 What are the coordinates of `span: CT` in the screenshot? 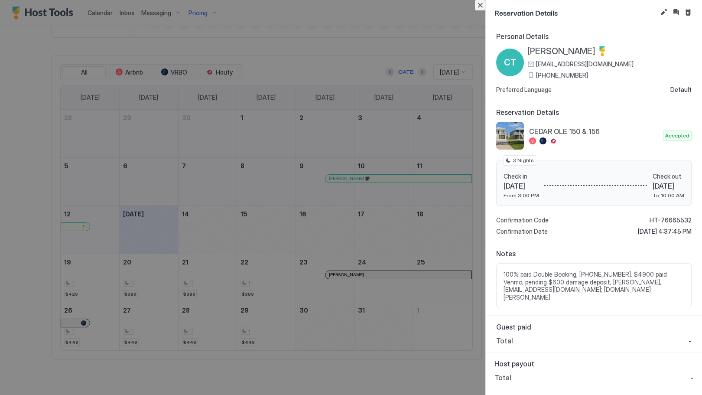 It's located at (510, 62).